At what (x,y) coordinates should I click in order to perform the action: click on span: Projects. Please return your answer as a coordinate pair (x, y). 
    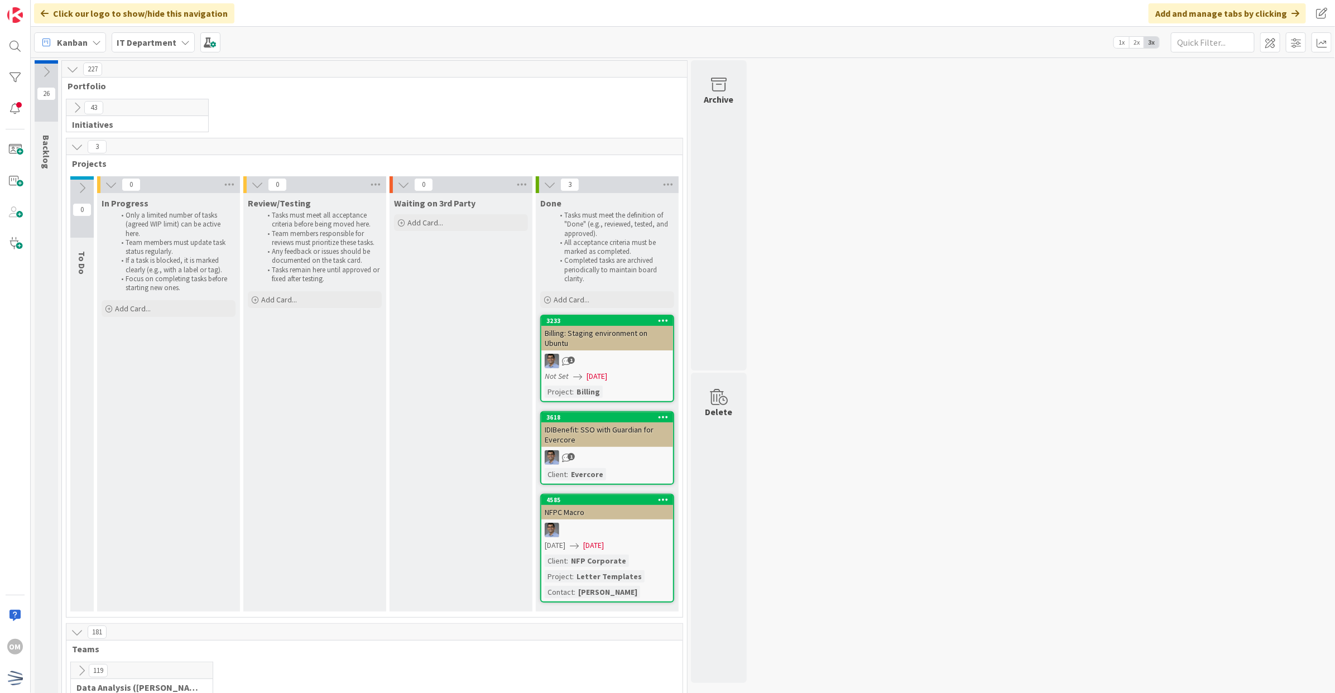
    Looking at the image, I should click on (370, 164).